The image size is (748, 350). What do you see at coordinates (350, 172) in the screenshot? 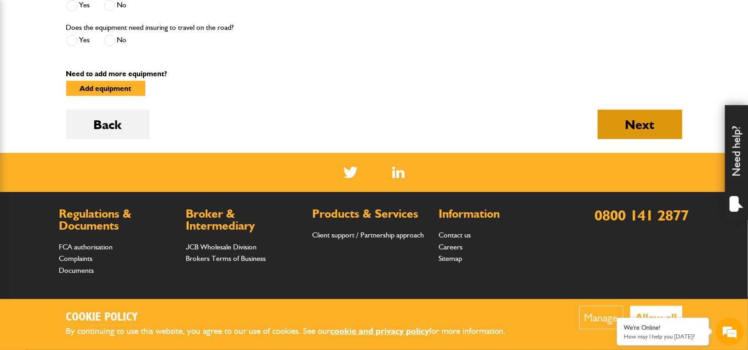
I see `img: Twitter` at bounding box center [350, 172].